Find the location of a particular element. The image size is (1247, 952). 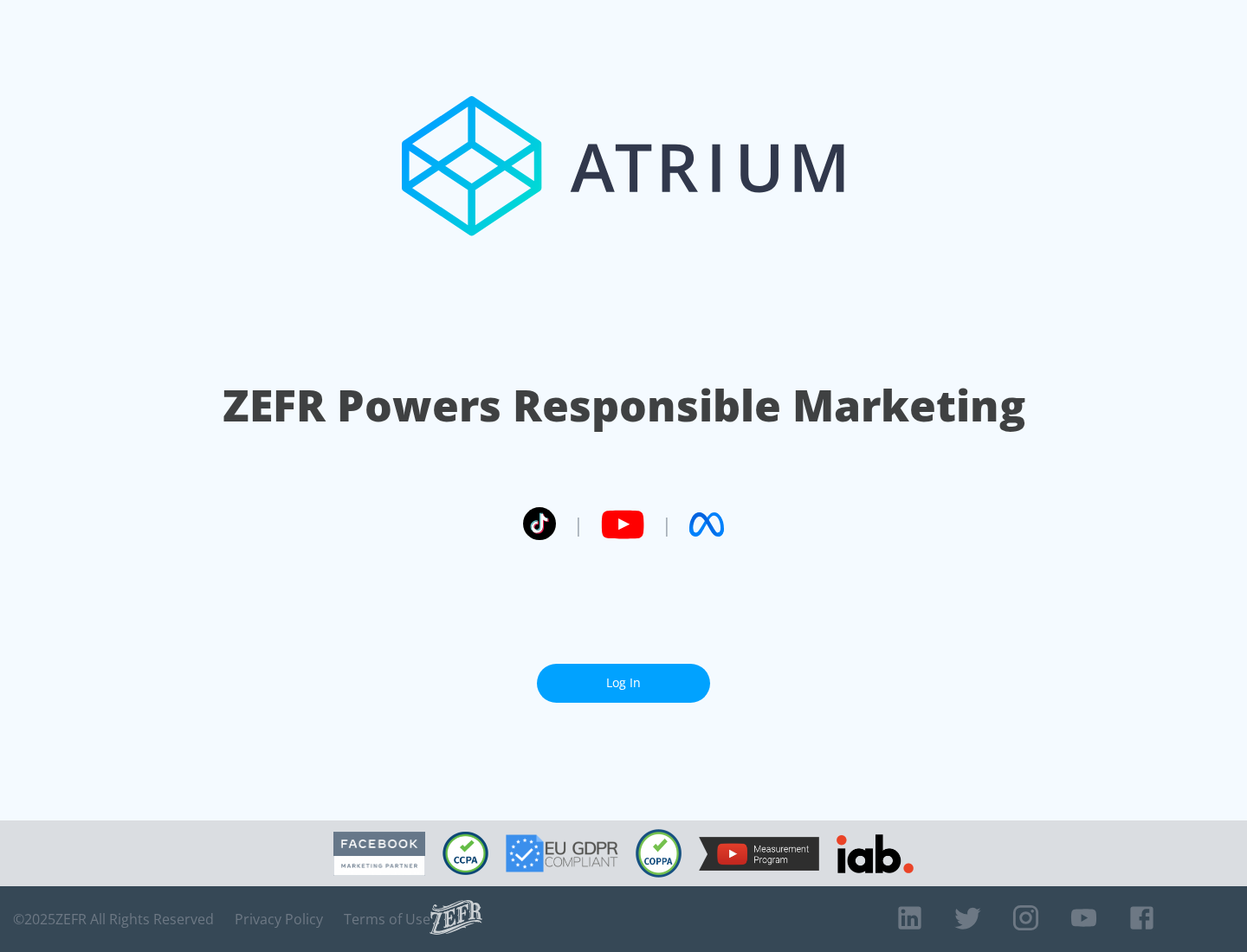

img: COPPA Compliant is located at coordinates (659, 854).